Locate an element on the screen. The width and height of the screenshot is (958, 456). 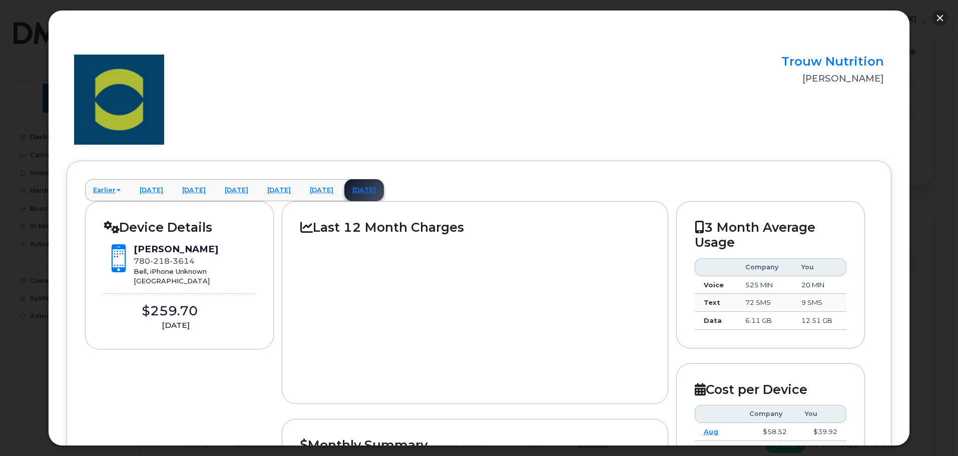
td: 20 MIN is located at coordinates (819, 285).